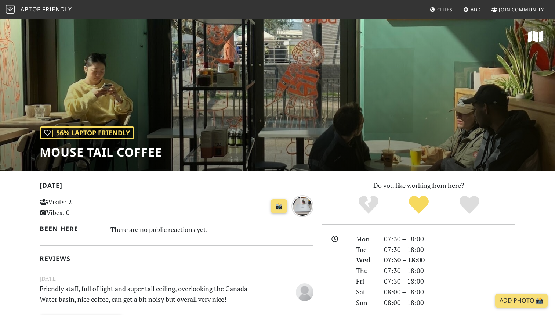 This screenshot has height=315, width=555. I want to click on p: Friendly staff, full of light and super tall ceiling, overlooking the Canada Water basin, nice co..., so click(153, 294).